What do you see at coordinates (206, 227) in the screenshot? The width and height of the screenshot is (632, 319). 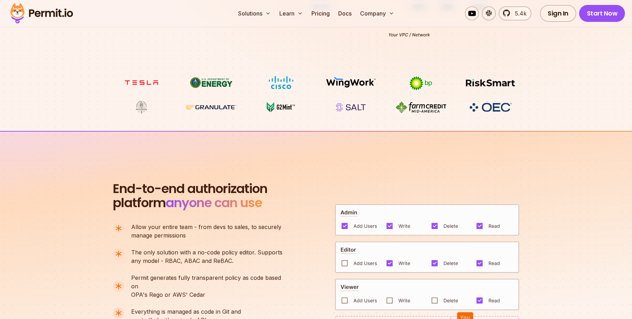 I see `span: Allow your entire team - from devs to sales, to securely` at bounding box center [206, 227].